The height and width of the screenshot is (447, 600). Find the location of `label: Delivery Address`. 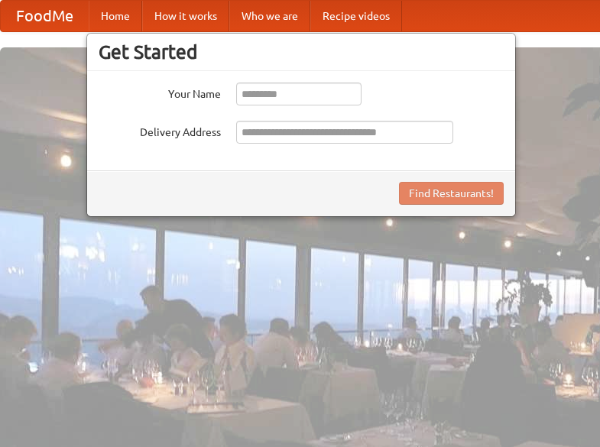

label: Delivery Address is located at coordinates (160, 130).